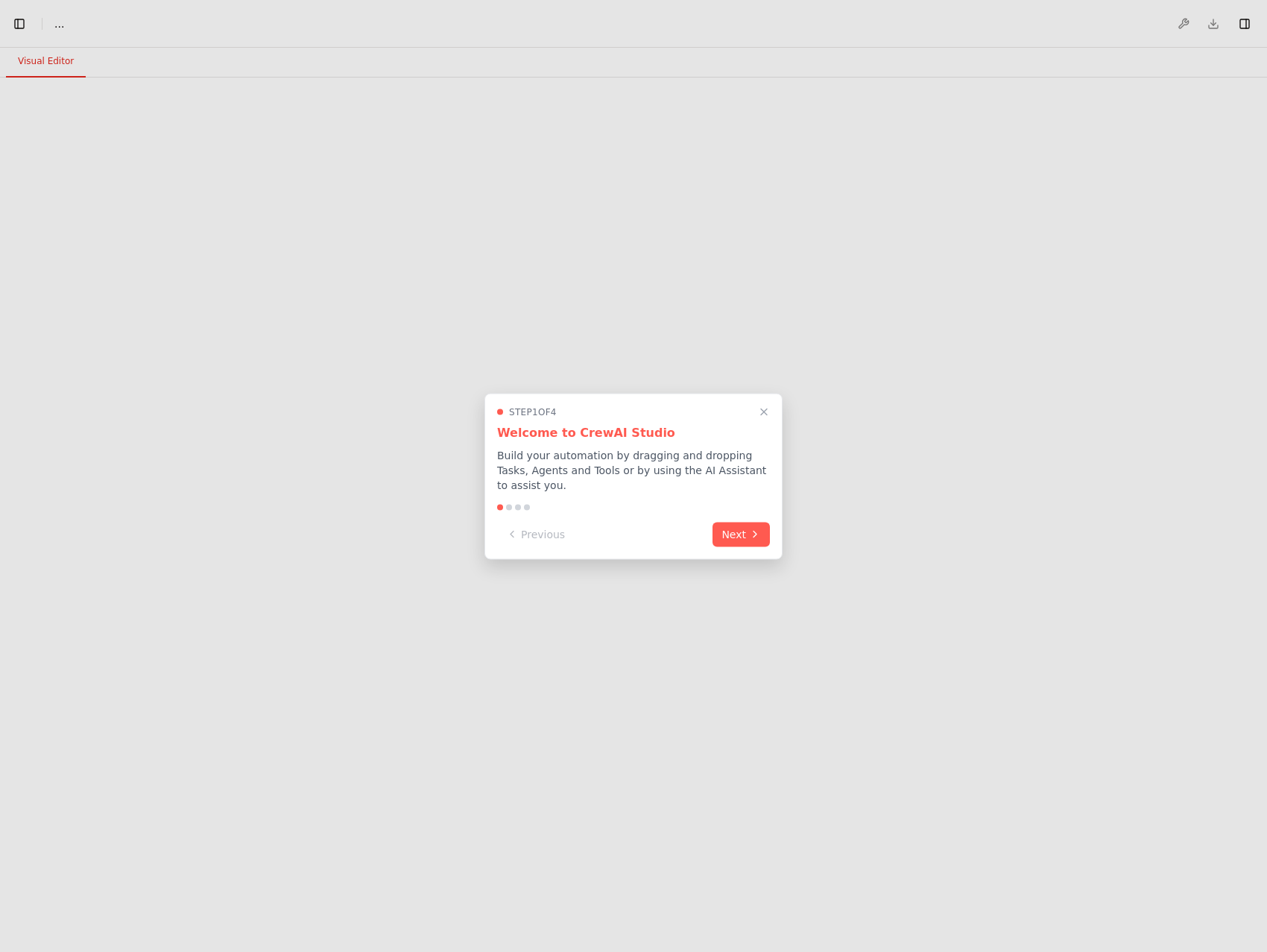  I want to click on p: Build your automation by dragging and dropping Tasks, Agents and Tools or by using the AI Assista..., so click(634, 470).